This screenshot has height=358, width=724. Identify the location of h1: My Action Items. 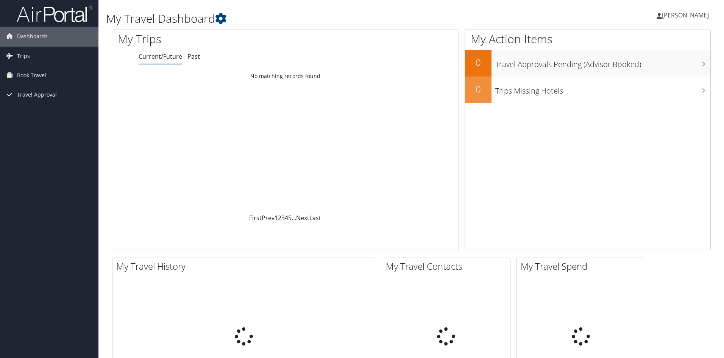
(587, 39).